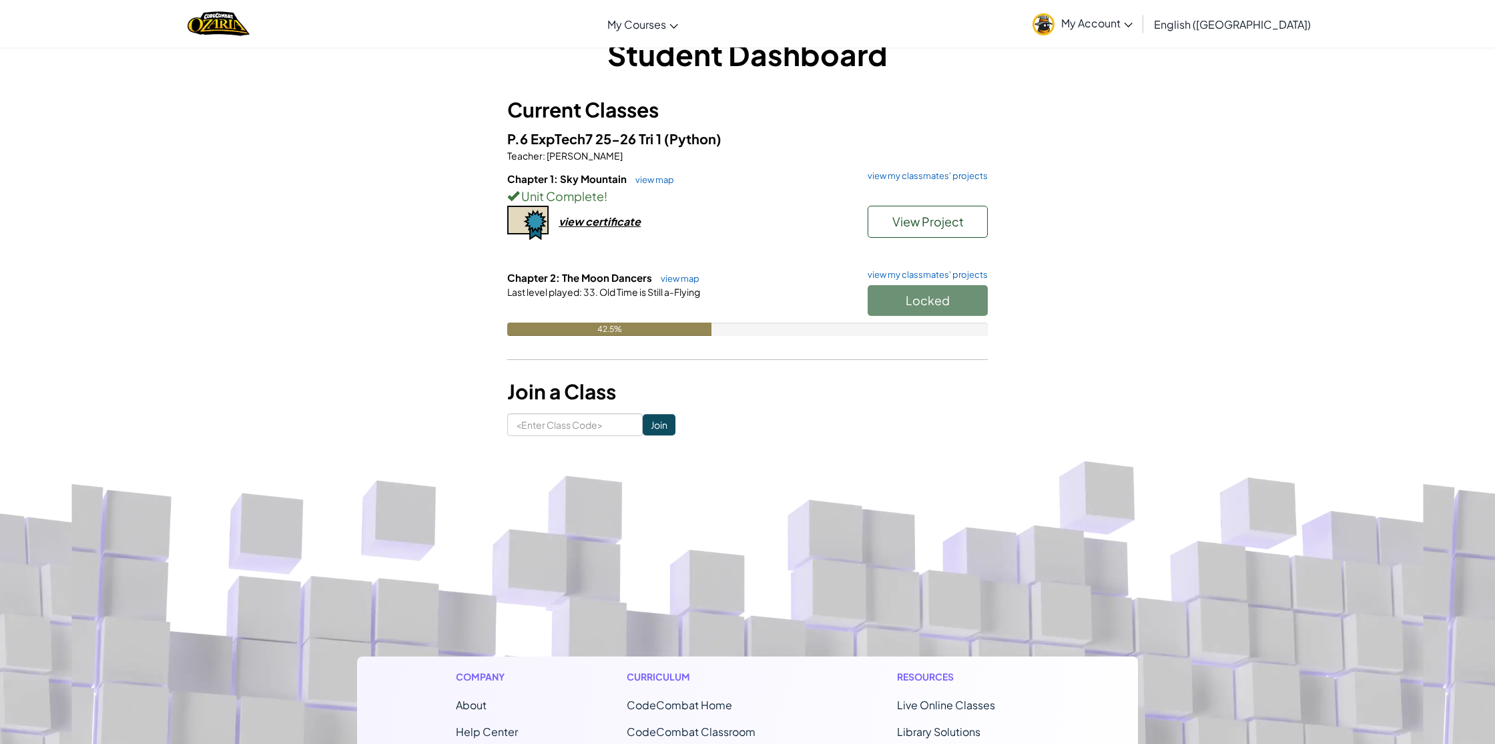 The height and width of the screenshot is (744, 1495). What do you see at coordinates (659, 425) in the screenshot?
I see `input: Join` at bounding box center [659, 425].